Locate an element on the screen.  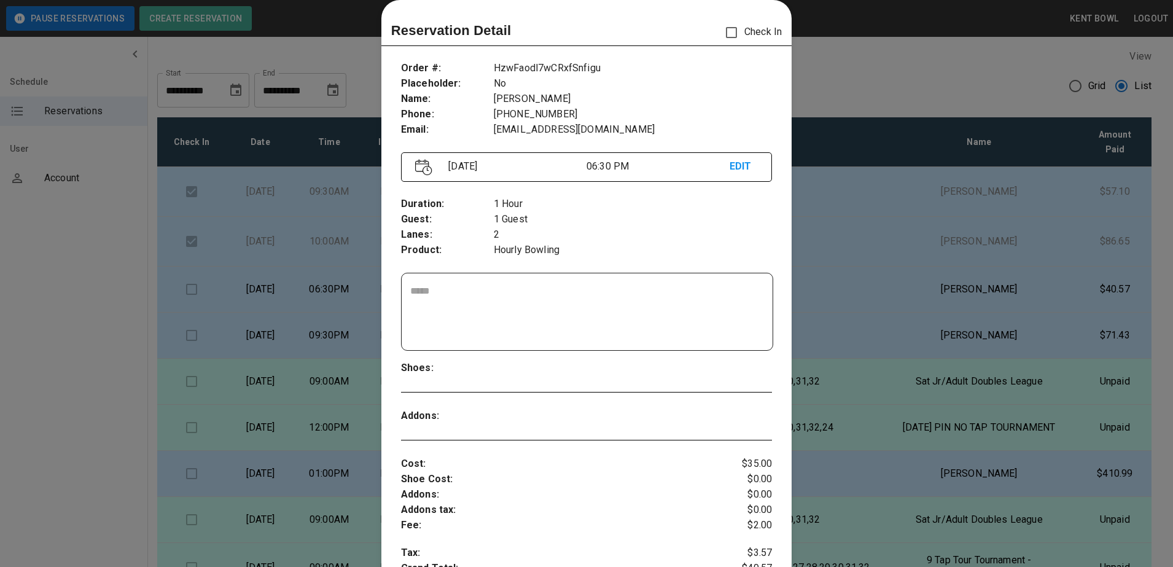
p: No is located at coordinates (633, 84).